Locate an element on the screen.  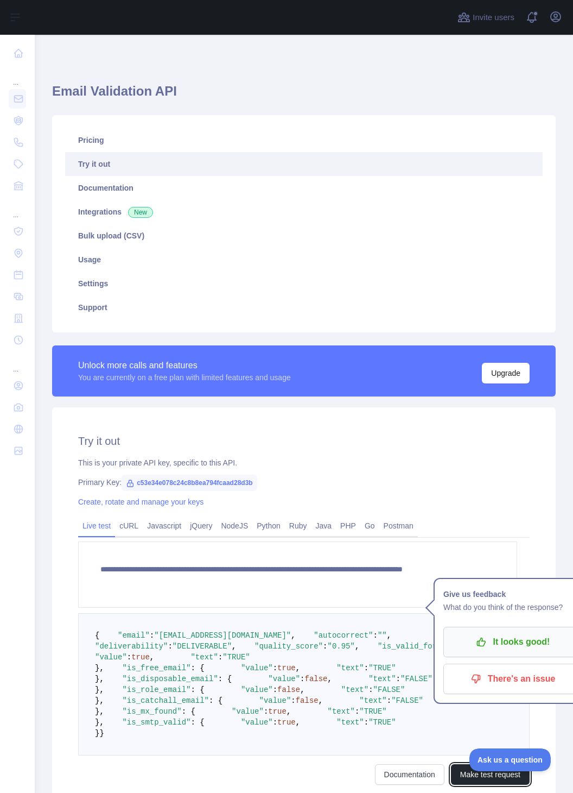
a: Create, rotate and manage your keys is located at coordinates (141, 502).